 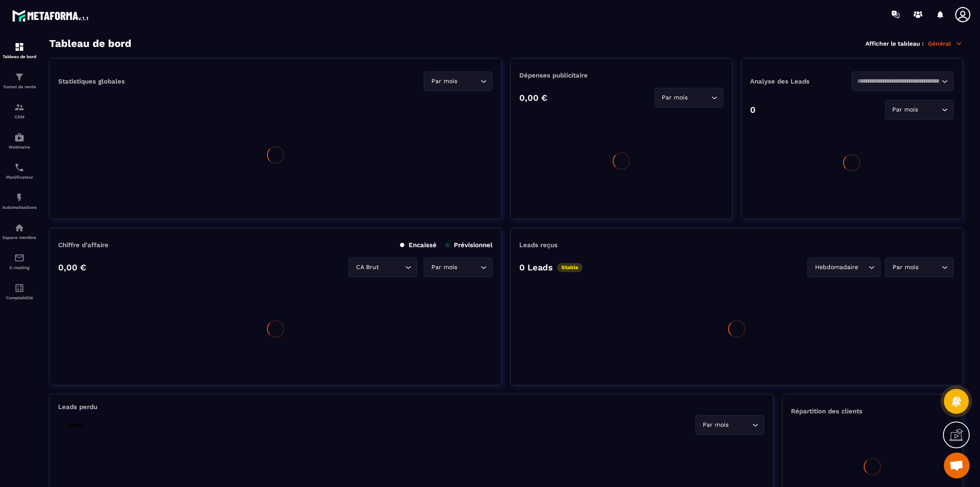 What do you see at coordinates (418, 245) in the screenshot?
I see `p: Encaissé` at bounding box center [418, 245].